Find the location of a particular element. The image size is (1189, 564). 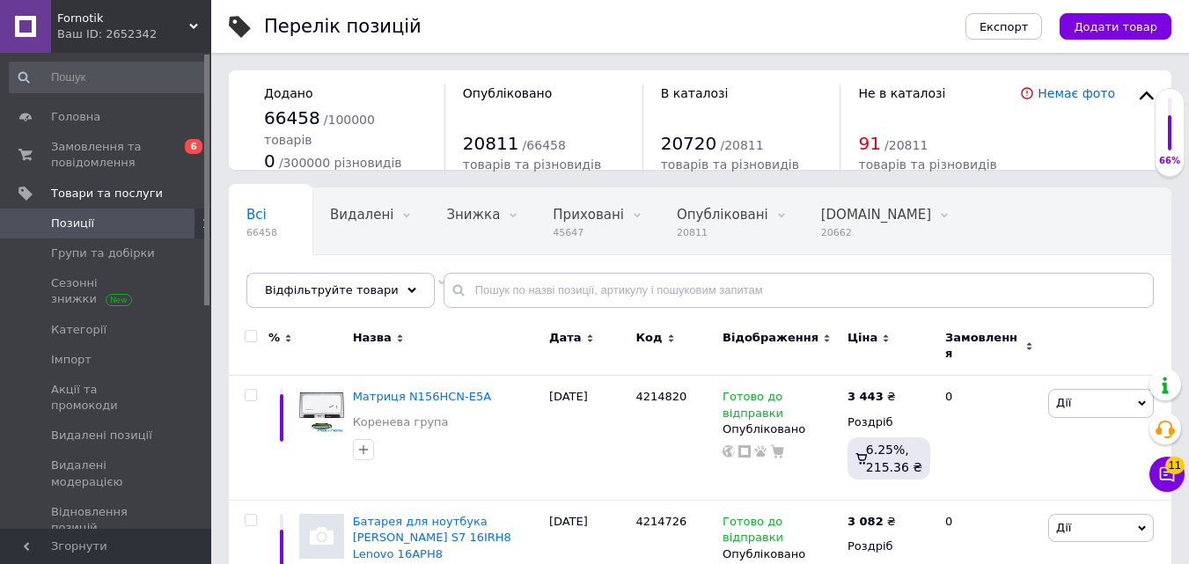

span: 6 is located at coordinates (194, 146).